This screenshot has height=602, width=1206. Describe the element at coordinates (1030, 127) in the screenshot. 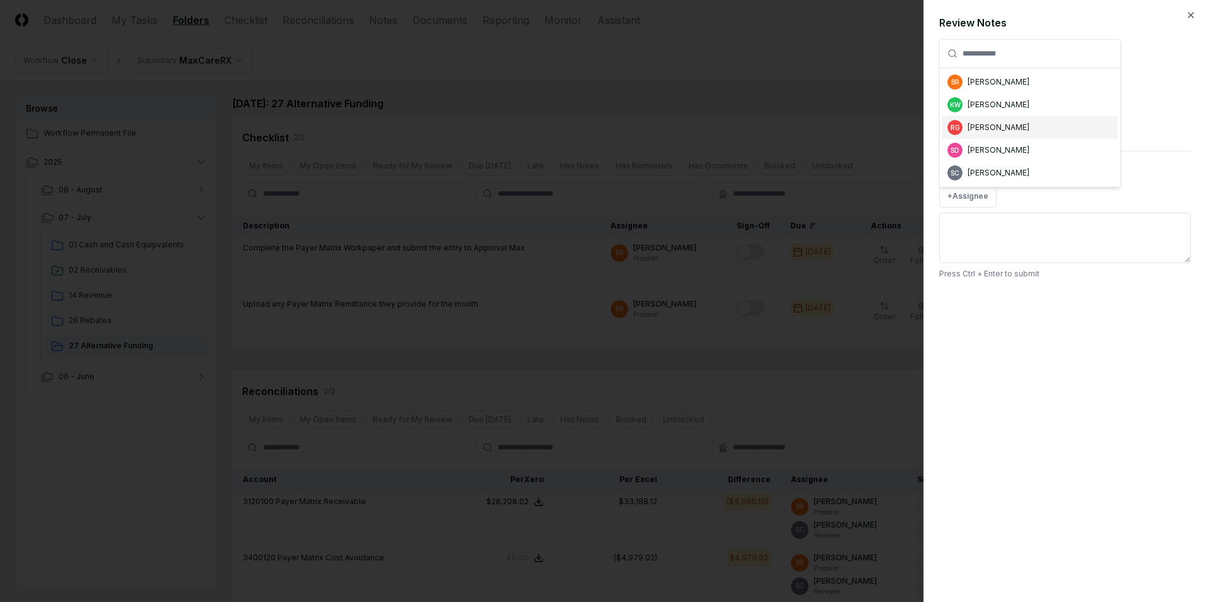

I see `div: Suggestions` at that location.